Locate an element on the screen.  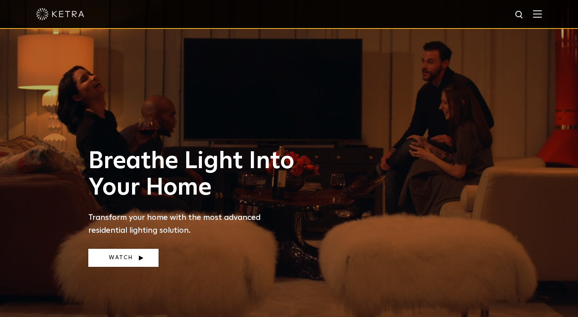
h1: Breathe Light Into Your Home is located at coordinates (195, 175).